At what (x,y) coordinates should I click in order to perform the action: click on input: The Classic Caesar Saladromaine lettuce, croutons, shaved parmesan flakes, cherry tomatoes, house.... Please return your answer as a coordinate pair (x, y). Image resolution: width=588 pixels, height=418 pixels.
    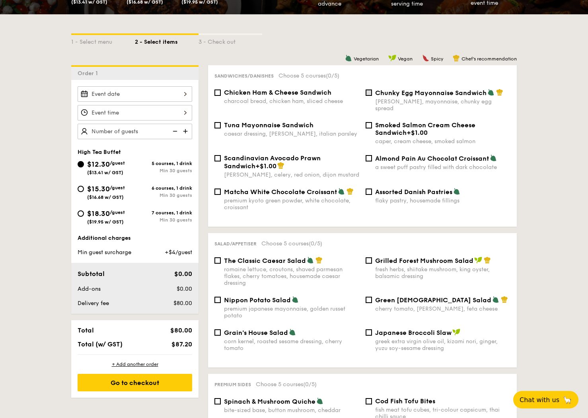
    Looking at the image, I should click on (217, 260).